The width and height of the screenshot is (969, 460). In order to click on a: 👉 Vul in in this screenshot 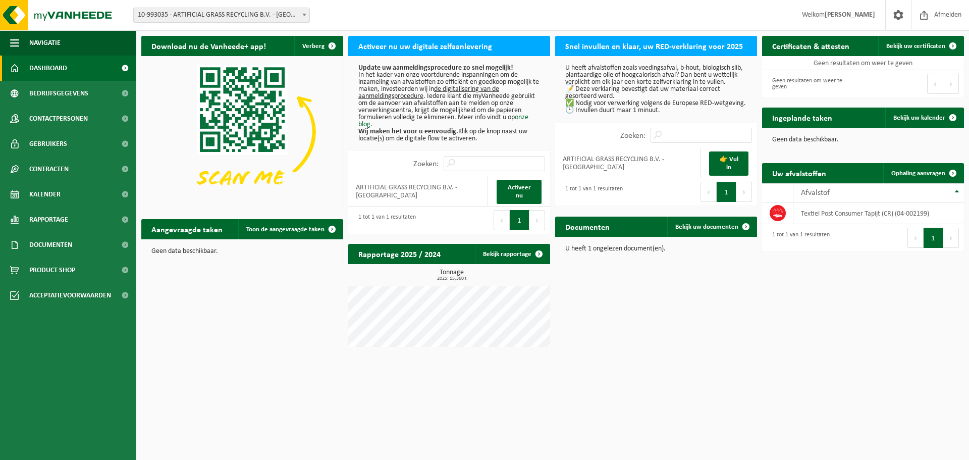, I will do `click(728, 163)`.